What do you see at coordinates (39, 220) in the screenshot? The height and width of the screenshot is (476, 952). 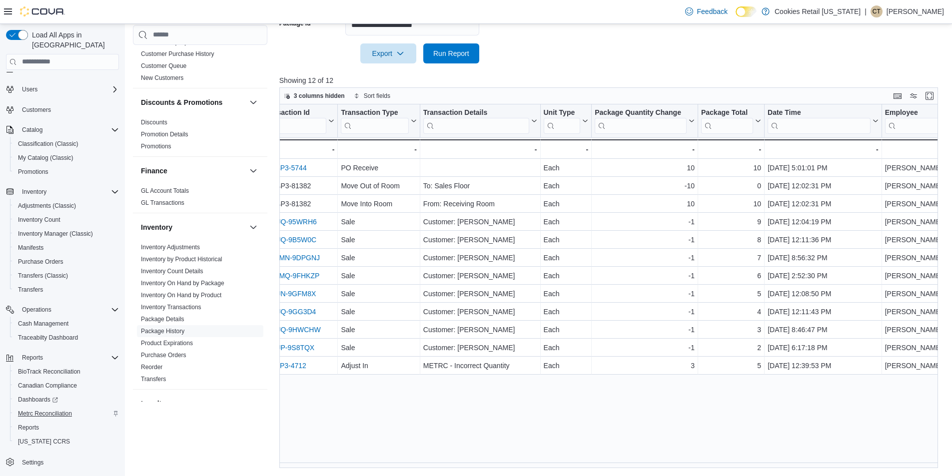 I see `a: Inventory Count` at bounding box center [39, 220].